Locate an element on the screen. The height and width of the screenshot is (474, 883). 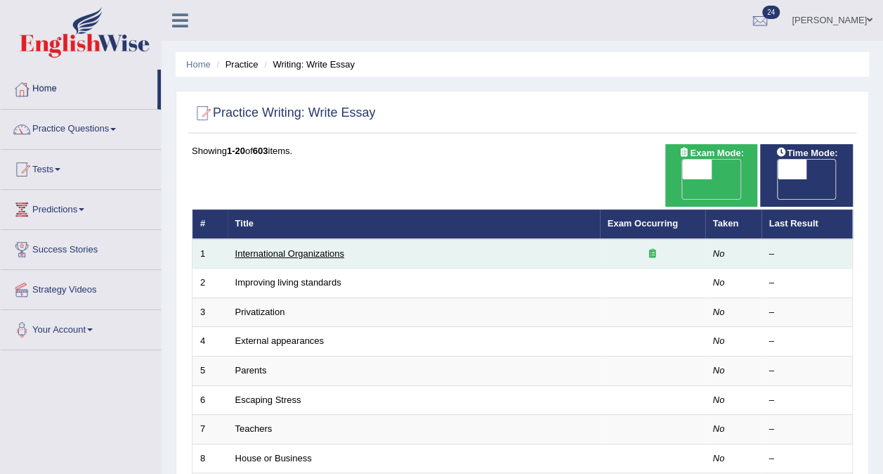
a: International Organizations is located at coordinates (290, 253).